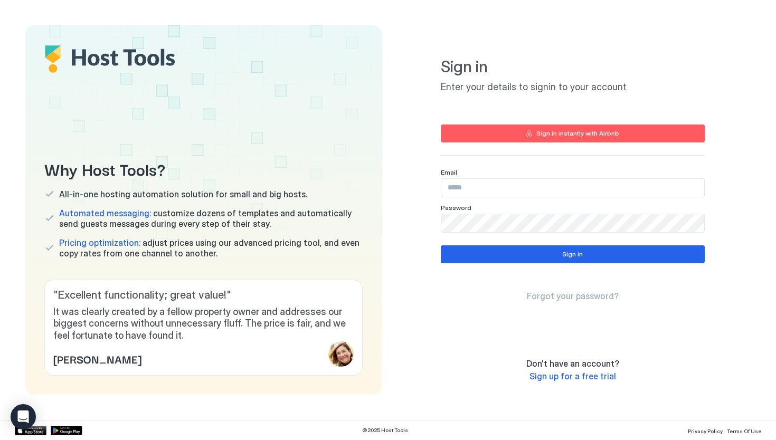 This screenshot has height=440, width=776. What do you see at coordinates (203, 295) in the screenshot?
I see `span: " Excellent functionality; great value! "` at bounding box center [203, 295].